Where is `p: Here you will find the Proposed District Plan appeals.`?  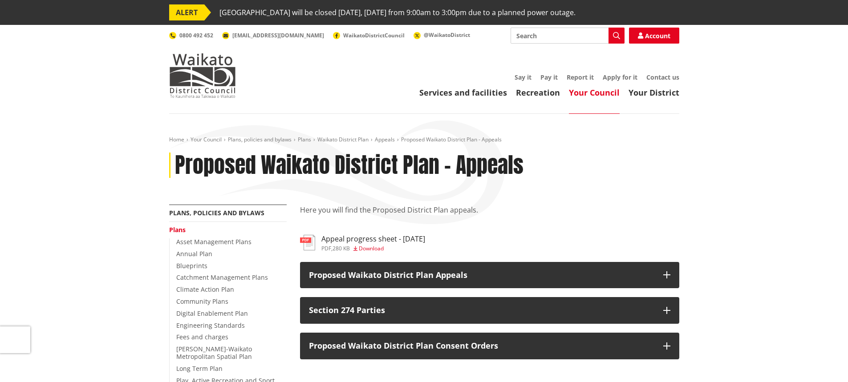
p: Here you will find the Proposed District Plan appeals. is located at coordinates (490, 215).